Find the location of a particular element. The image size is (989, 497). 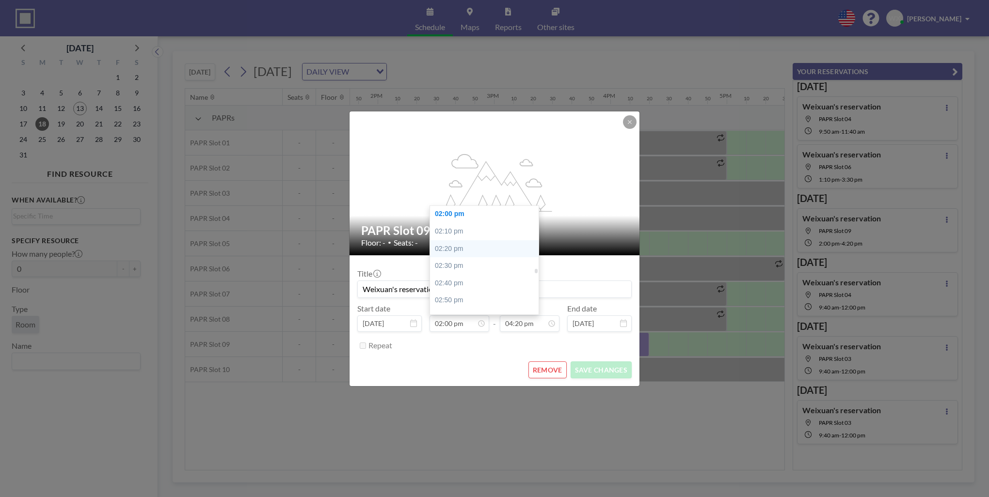

div: 02:20 pm is located at coordinates (487, 249).